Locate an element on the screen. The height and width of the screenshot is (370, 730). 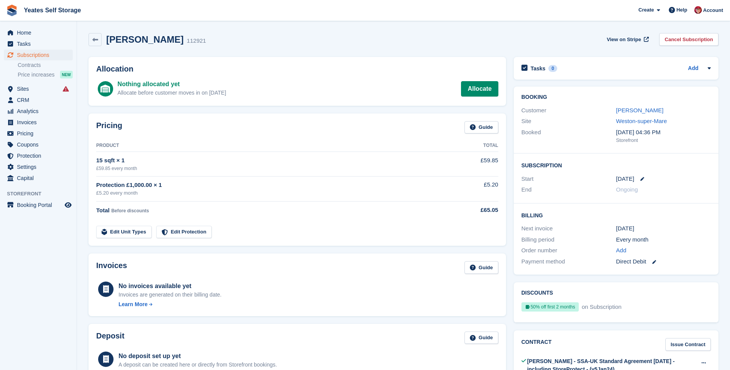
div: 112921 is located at coordinates (196, 41).